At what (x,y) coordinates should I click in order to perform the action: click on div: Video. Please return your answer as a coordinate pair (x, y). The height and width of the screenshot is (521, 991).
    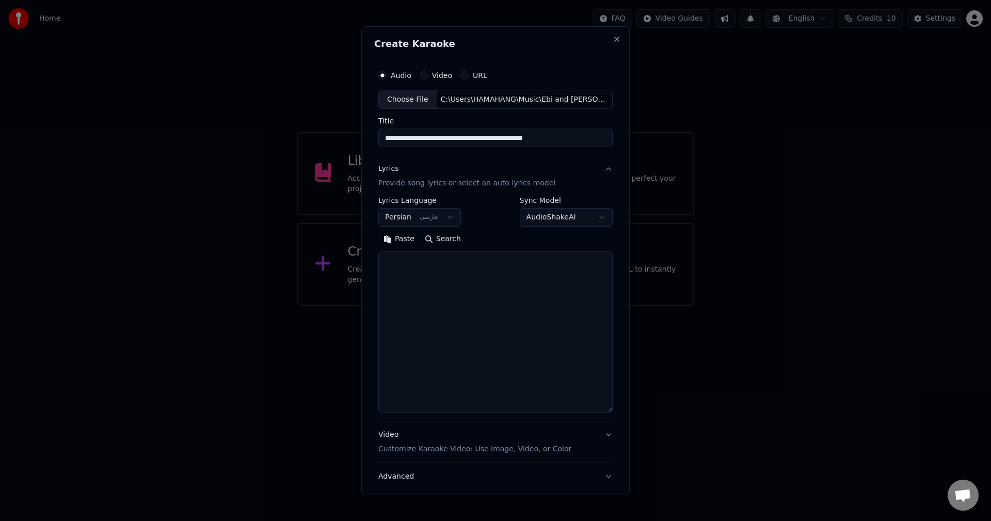
    Looking at the image, I should click on (475, 442).